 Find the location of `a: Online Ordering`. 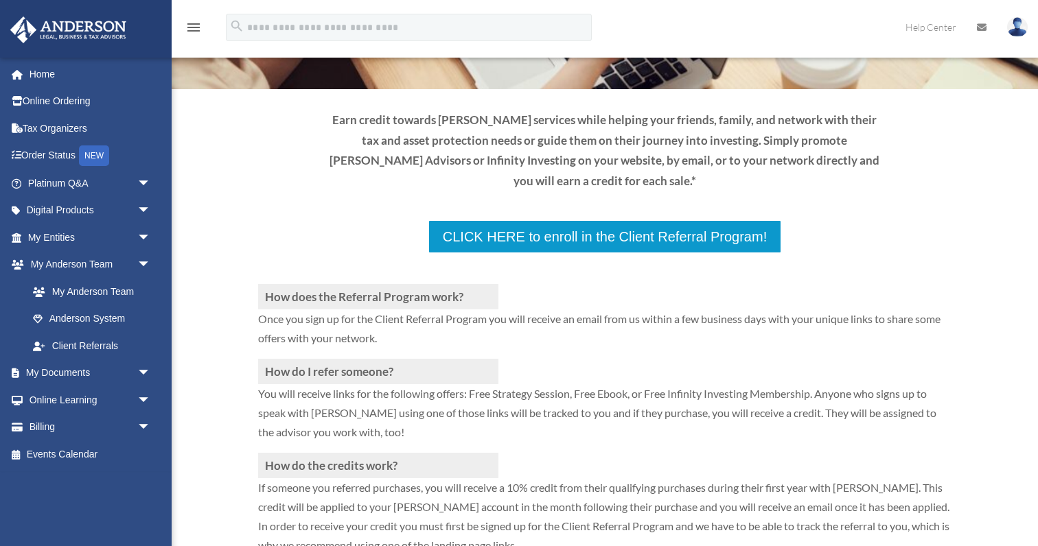

a: Online Ordering is located at coordinates (91, 102).